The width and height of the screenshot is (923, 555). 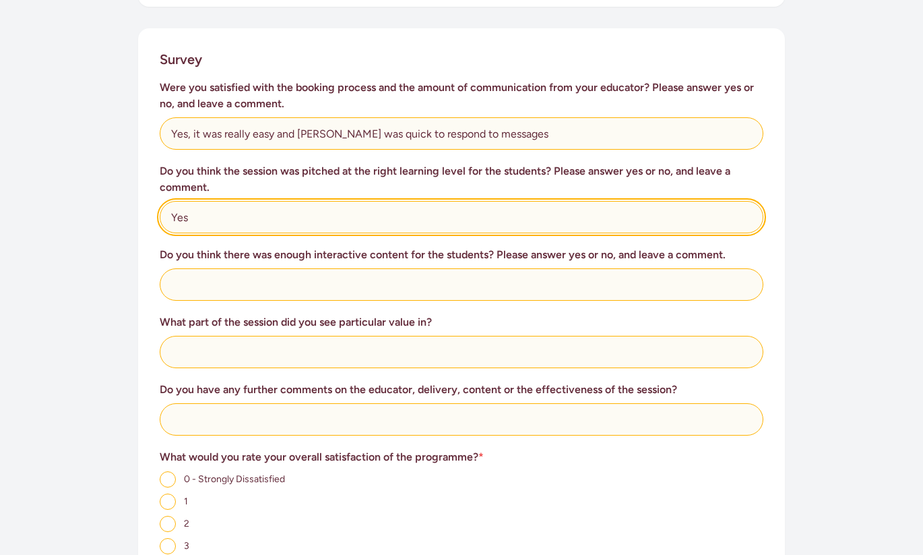 What do you see at coordinates (462, 390) in the screenshot?
I see `h3: Do you have any further comments on the educator, delivery, content or the effectiveness of the s...` at bounding box center [462, 390].